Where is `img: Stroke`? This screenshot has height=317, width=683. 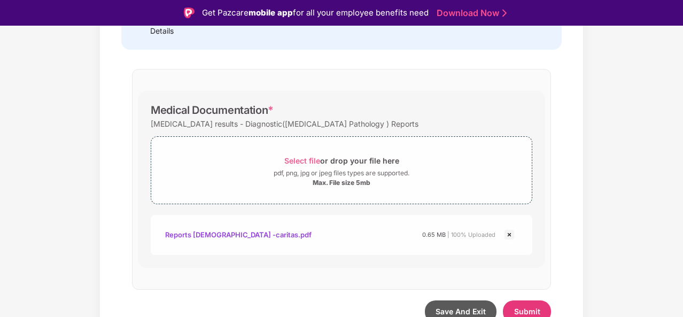
img: Stroke is located at coordinates (505, 13).